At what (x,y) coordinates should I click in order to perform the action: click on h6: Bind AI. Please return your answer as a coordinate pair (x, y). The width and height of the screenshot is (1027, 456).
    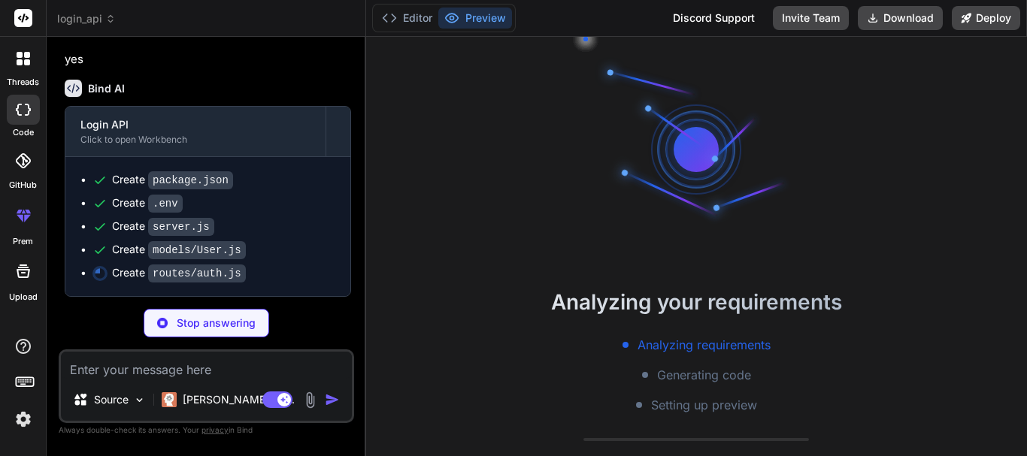
    Looking at the image, I should click on (106, 89).